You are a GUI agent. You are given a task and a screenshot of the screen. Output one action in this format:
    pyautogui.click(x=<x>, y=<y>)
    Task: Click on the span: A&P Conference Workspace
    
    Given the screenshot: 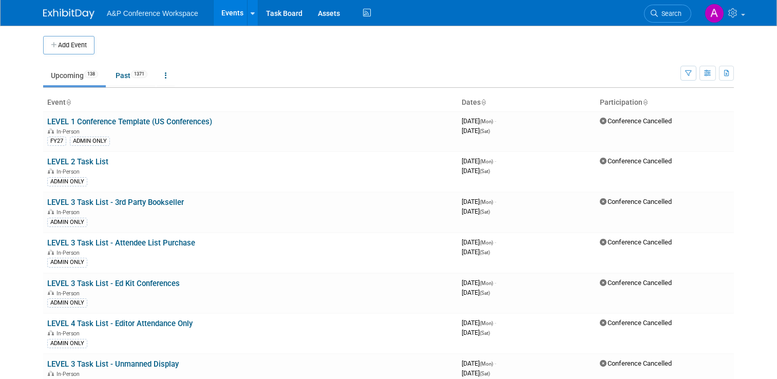 What is the action you would take?
    pyautogui.click(x=153, y=13)
    